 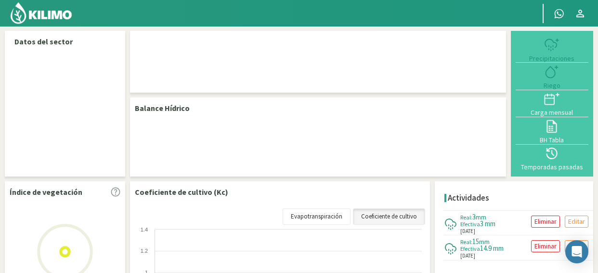 What do you see at coordinates (552, 85) in the screenshot?
I see `div: Riego` at bounding box center [552, 85].